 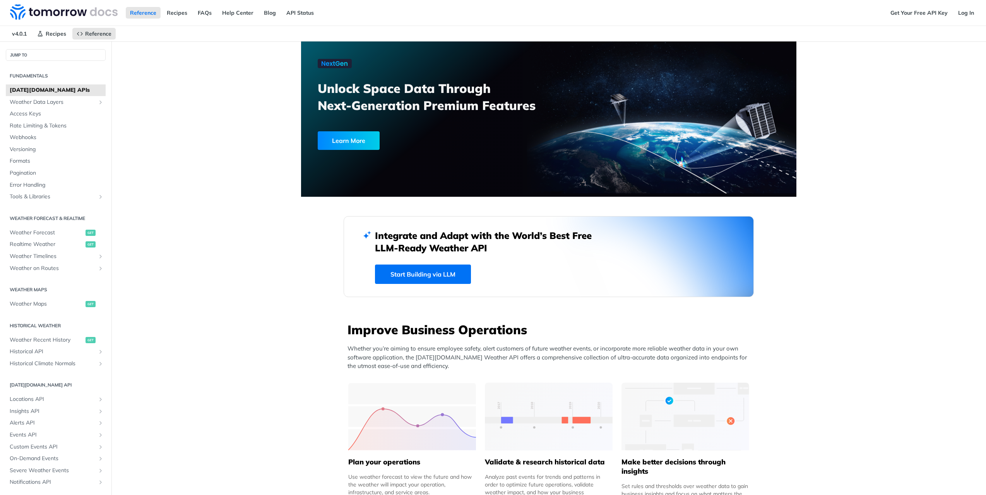 I want to click on span: Error Handling, so click(x=57, y=185).